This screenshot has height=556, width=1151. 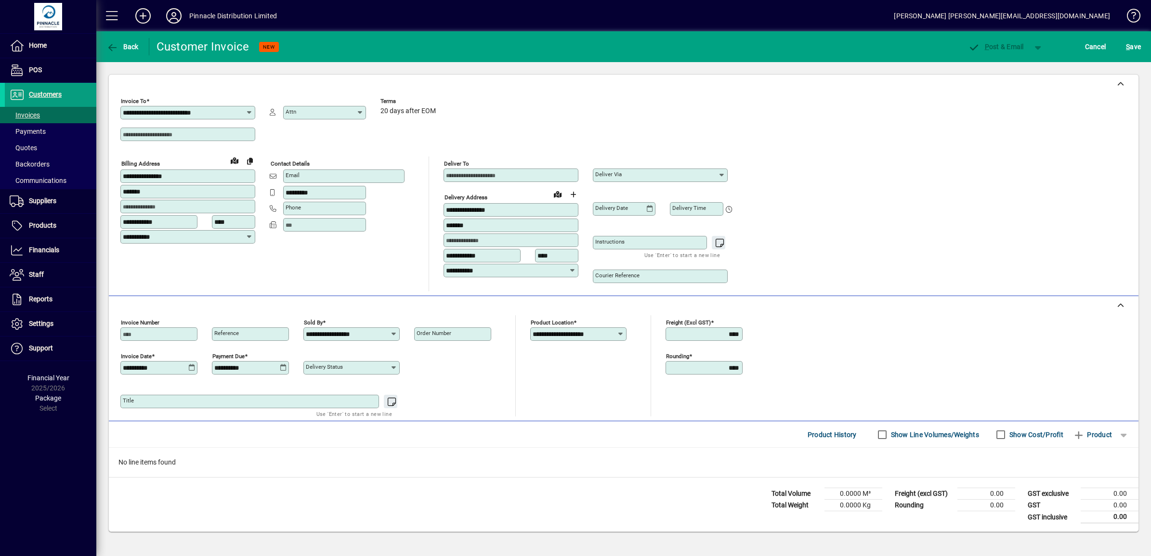 I want to click on a: Reports, so click(x=51, y=300).